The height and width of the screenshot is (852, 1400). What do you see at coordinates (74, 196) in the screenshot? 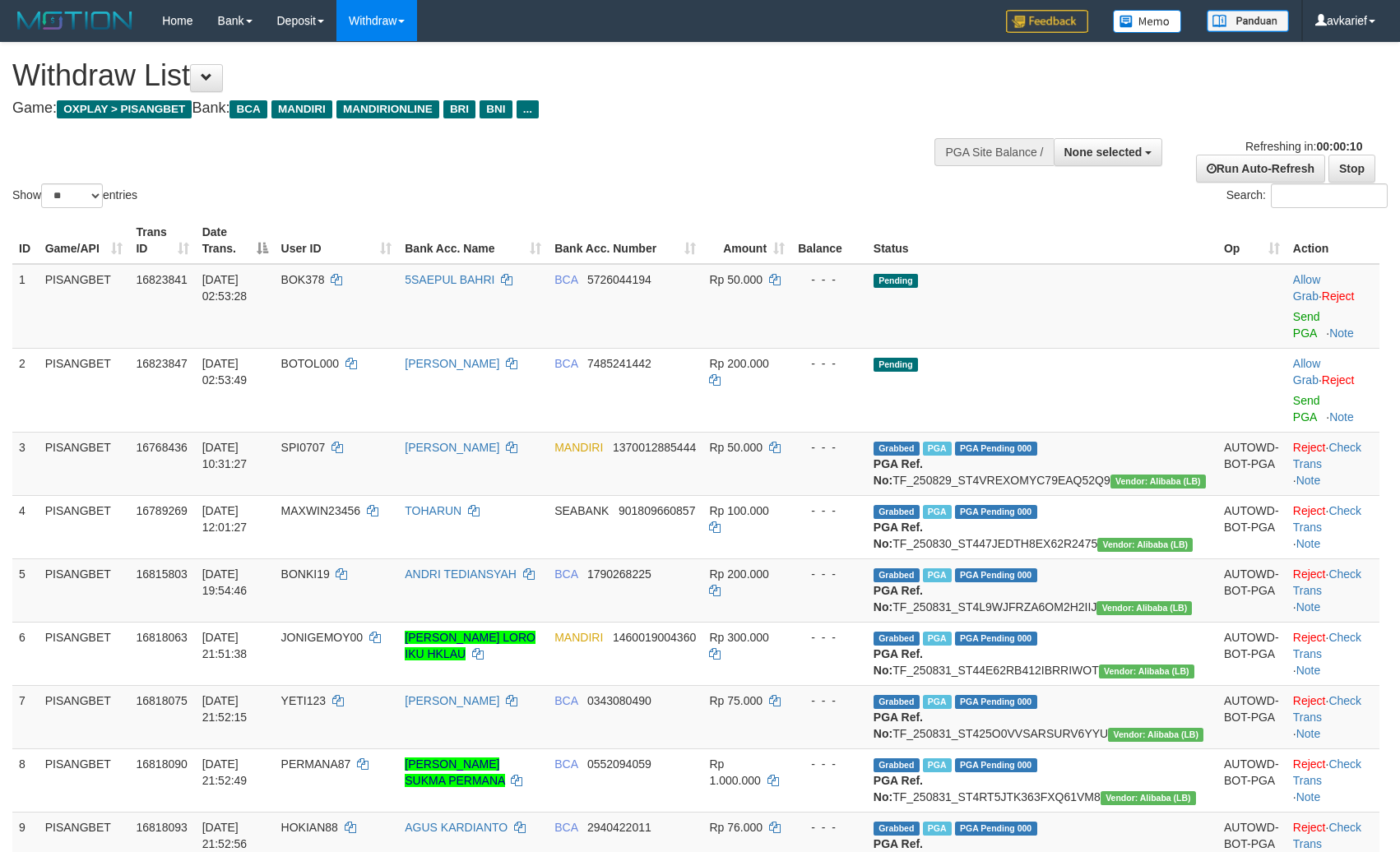
I see `label: Show entries` at bounding box center [74, 196].